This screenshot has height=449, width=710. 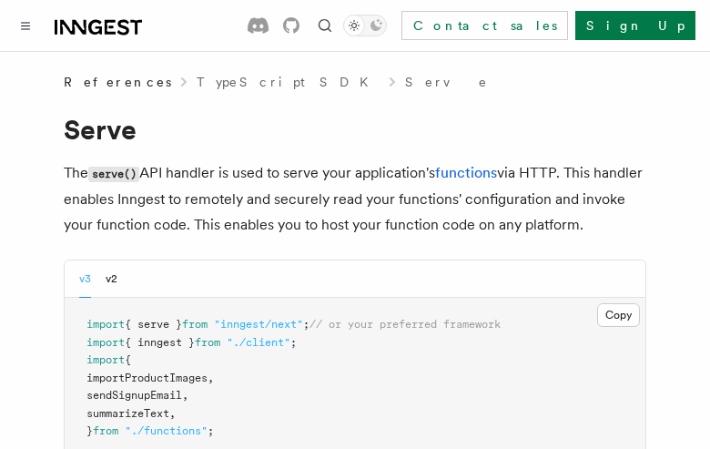 What do you see at coordinates (287, 82) in the screenshot?
I see `a: TypeScript SDK` at bounding box center [287, 82].